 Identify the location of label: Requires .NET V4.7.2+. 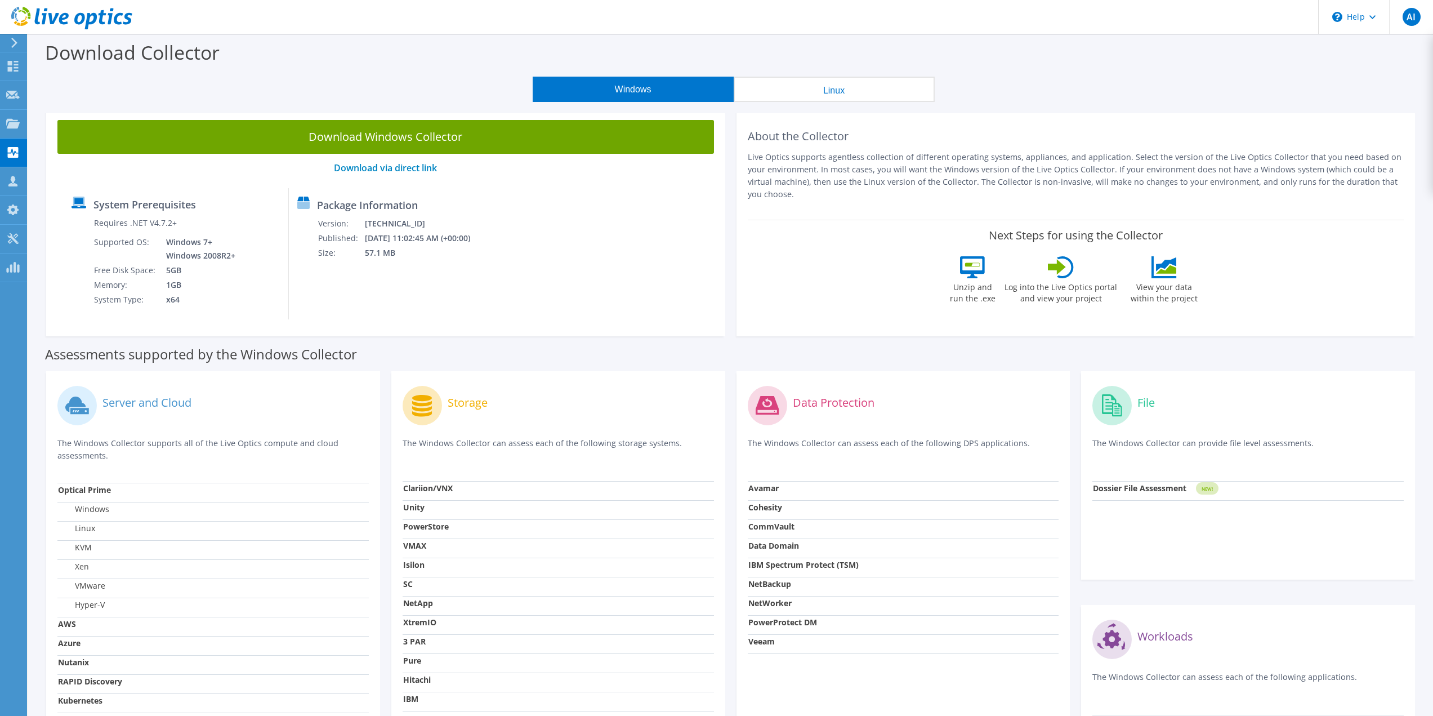
(135, 223).